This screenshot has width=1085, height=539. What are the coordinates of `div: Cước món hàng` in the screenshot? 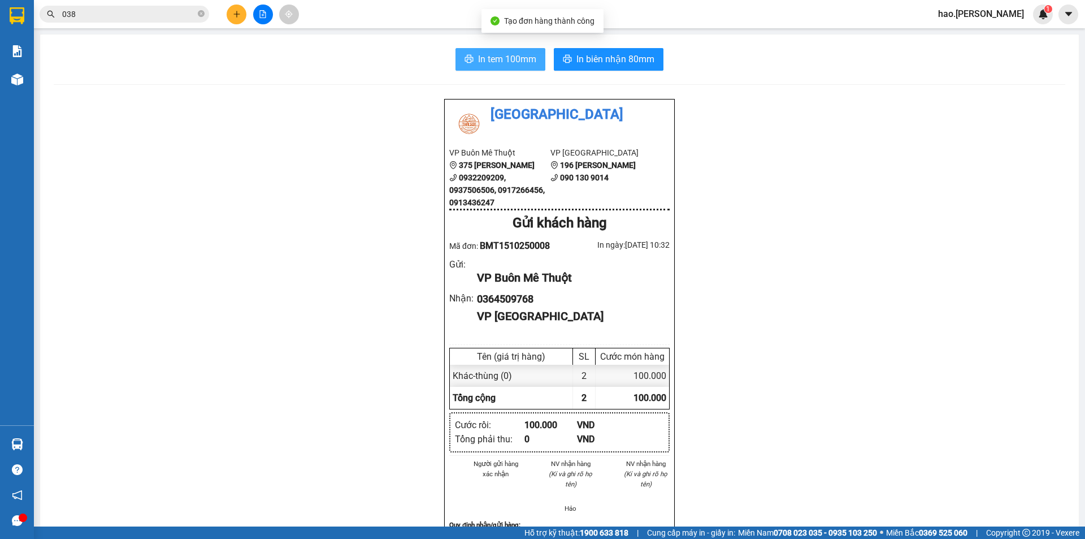 It's located at (633, 356).